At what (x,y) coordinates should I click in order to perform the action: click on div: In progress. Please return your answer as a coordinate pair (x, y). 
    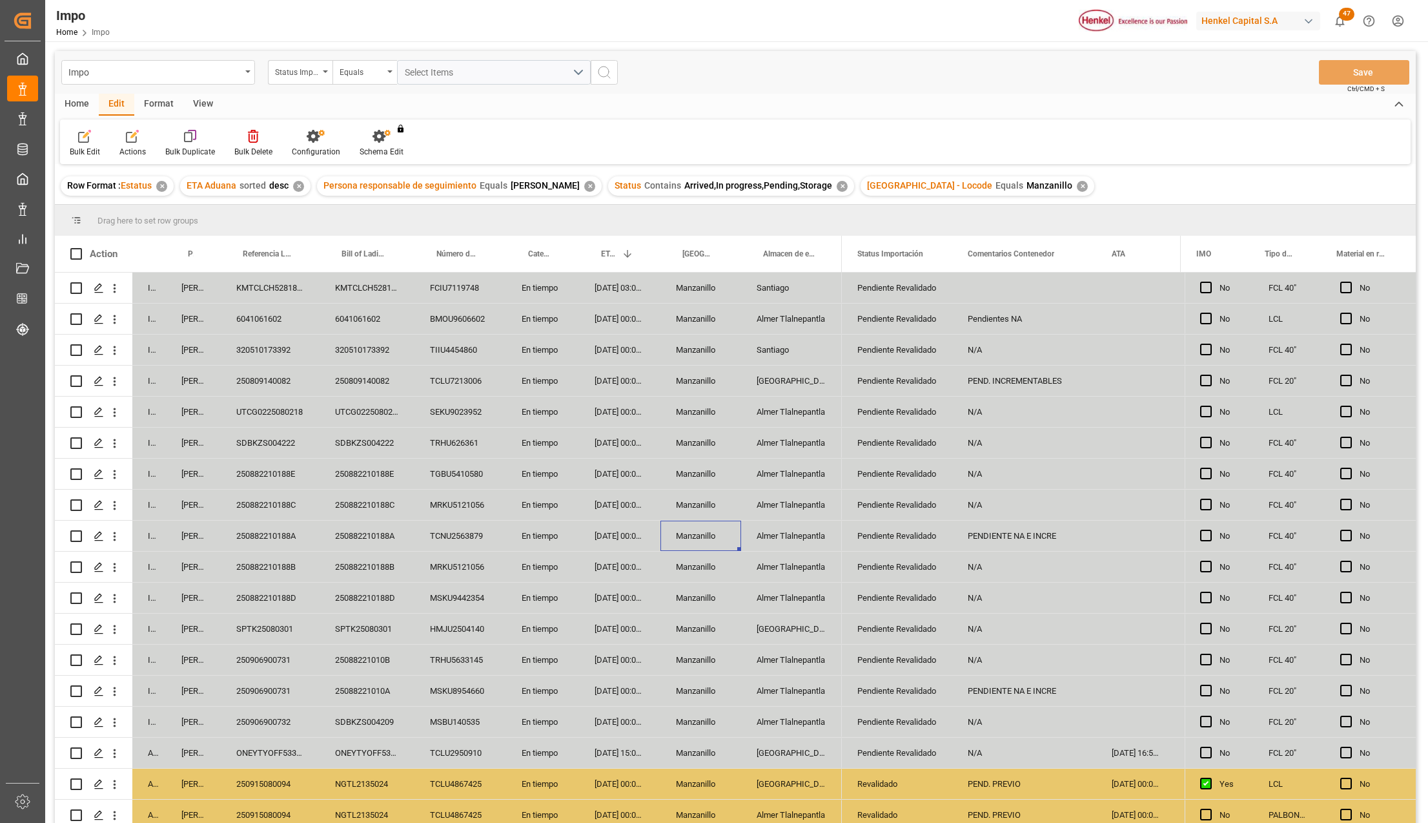
    Looking at the image, I should click on (149, 566).